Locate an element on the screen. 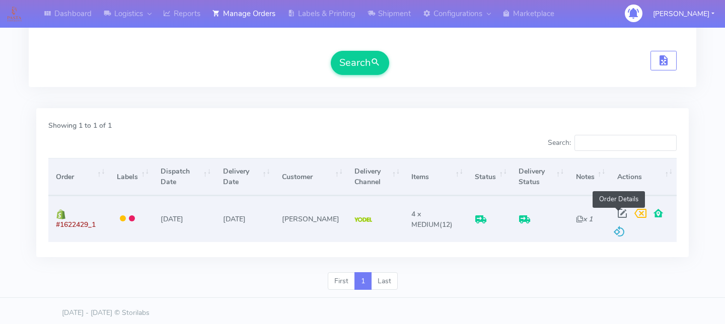 This screenshot has width=725, height=324. i: x 1 is located at coordinates (584, 219).